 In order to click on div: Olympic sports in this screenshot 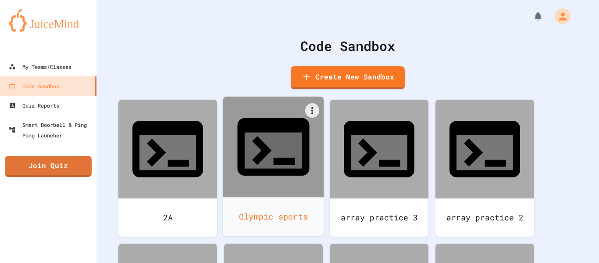, I will do `click(274, 216)`.